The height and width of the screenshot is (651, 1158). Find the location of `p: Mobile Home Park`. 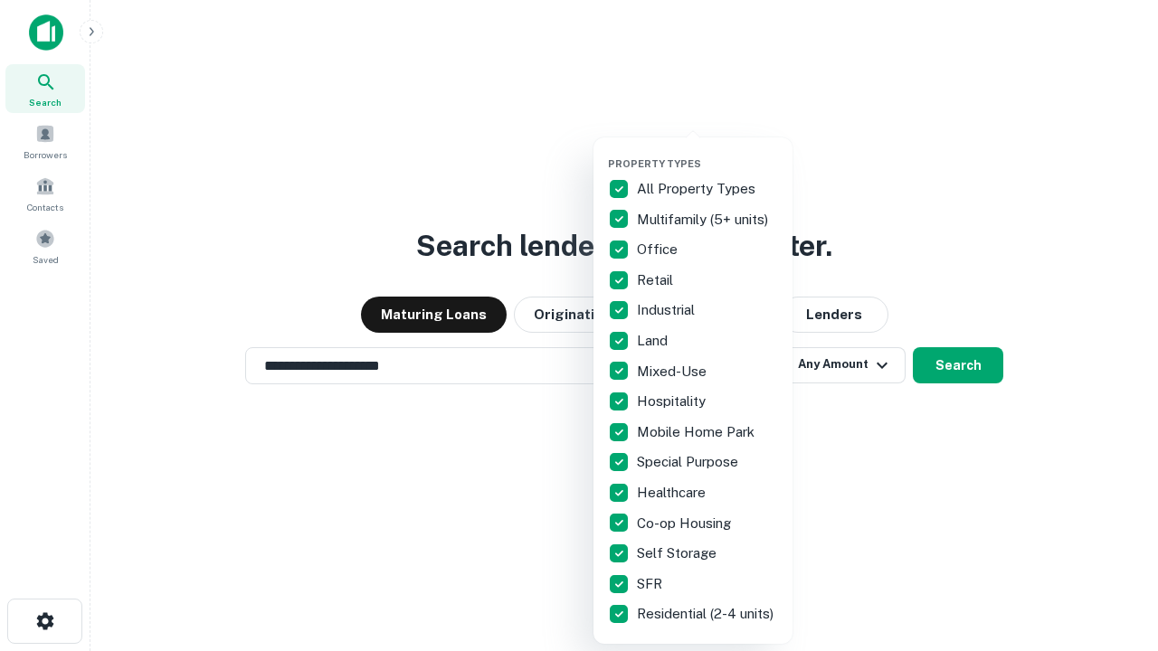

p: Mobile Home Park is located at coordinates (697, 432).